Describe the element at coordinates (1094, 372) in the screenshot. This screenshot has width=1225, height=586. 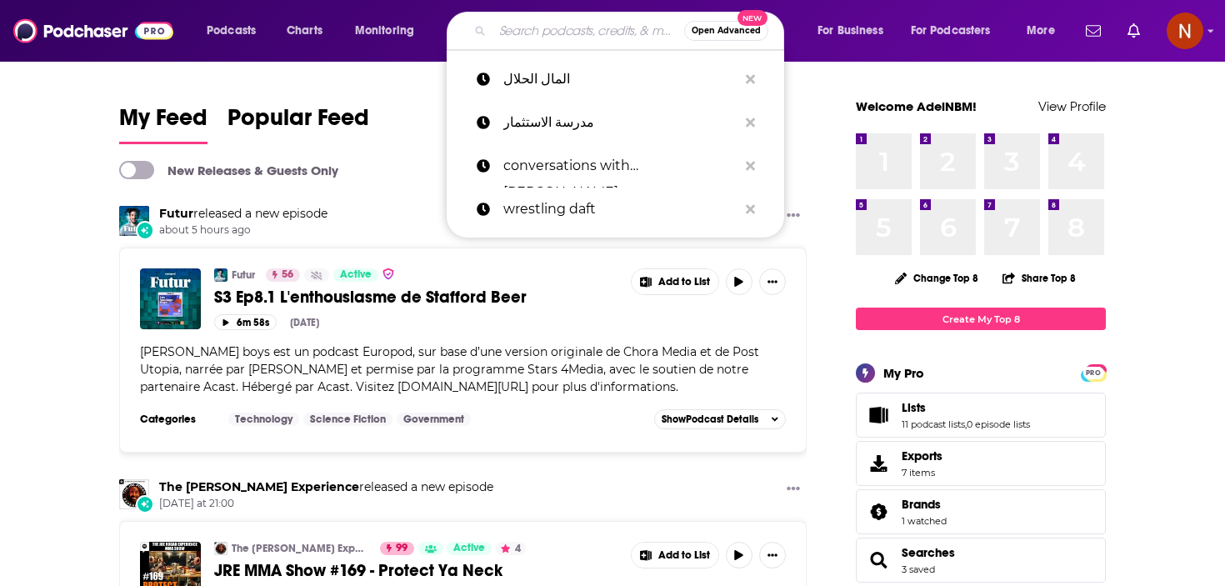
I see `a: PRO` at that location.